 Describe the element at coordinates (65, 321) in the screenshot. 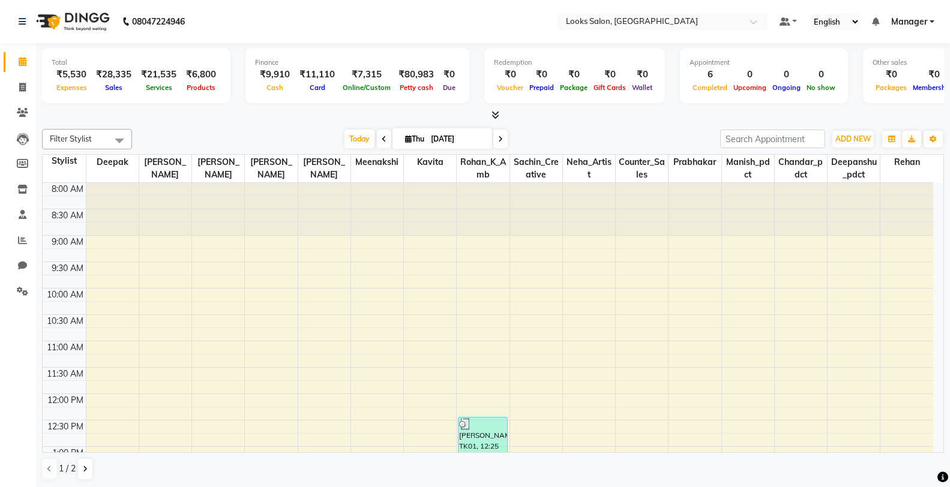

I see `div: 10:30 AM` at that location.